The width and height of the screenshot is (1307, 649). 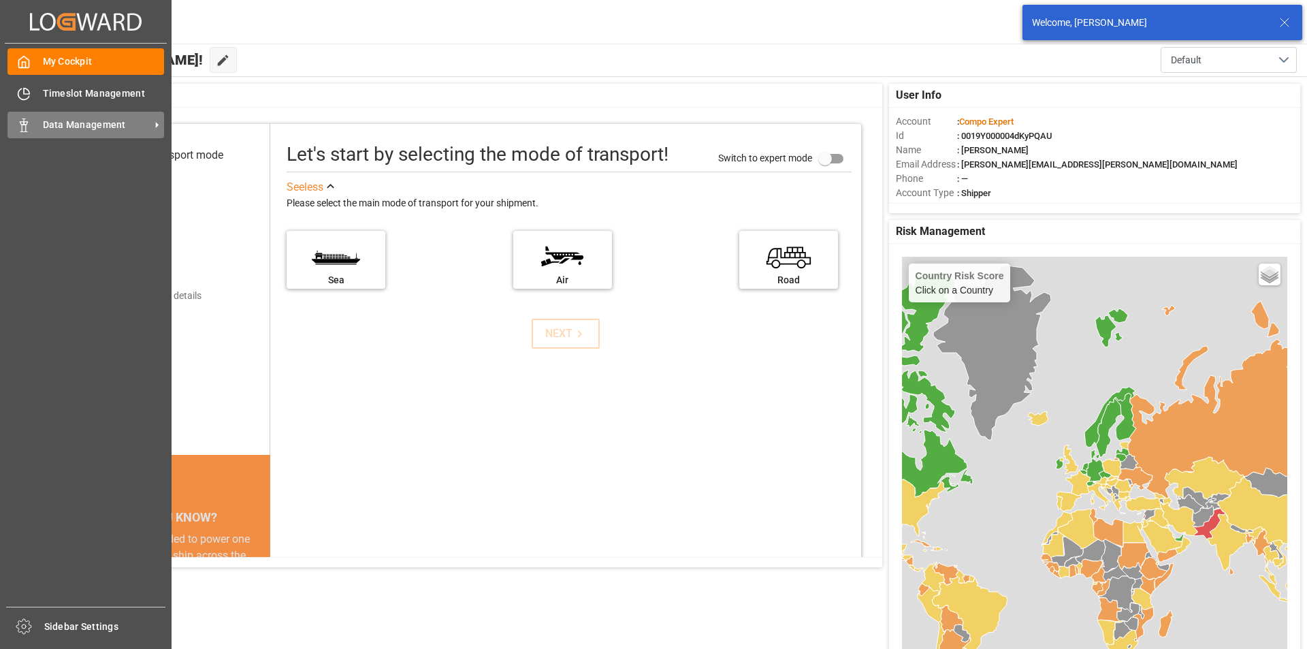 I want to click on a: Layers, so click(x=1270, y=274).